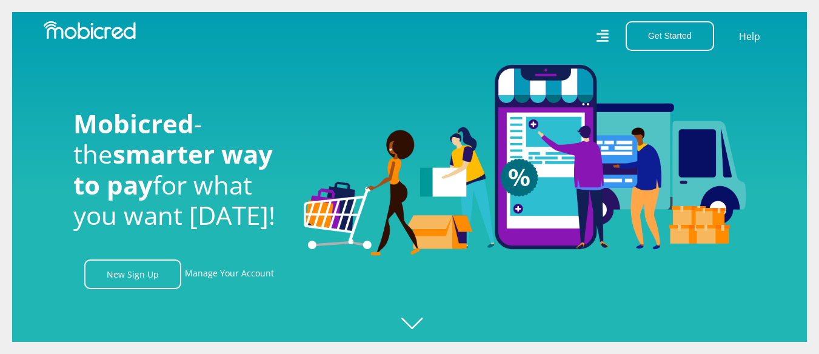 This screenshot has height=354, width=819. What do you see at coordinates (525, 161) in the screenshot?
I see `img: Welcome to Mobicred` at bounding box center [525, 161].